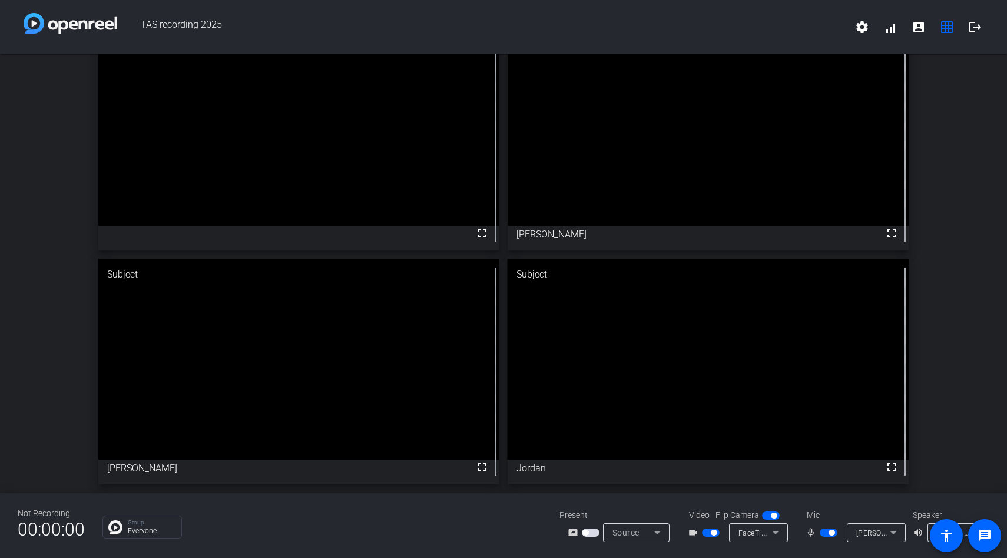 Image resolution: width=1007 pixels, height=558 pixels. Describe the element at coordinates (946, 535) in the screenshot. I see `mat-icon: accessibility` at that location.